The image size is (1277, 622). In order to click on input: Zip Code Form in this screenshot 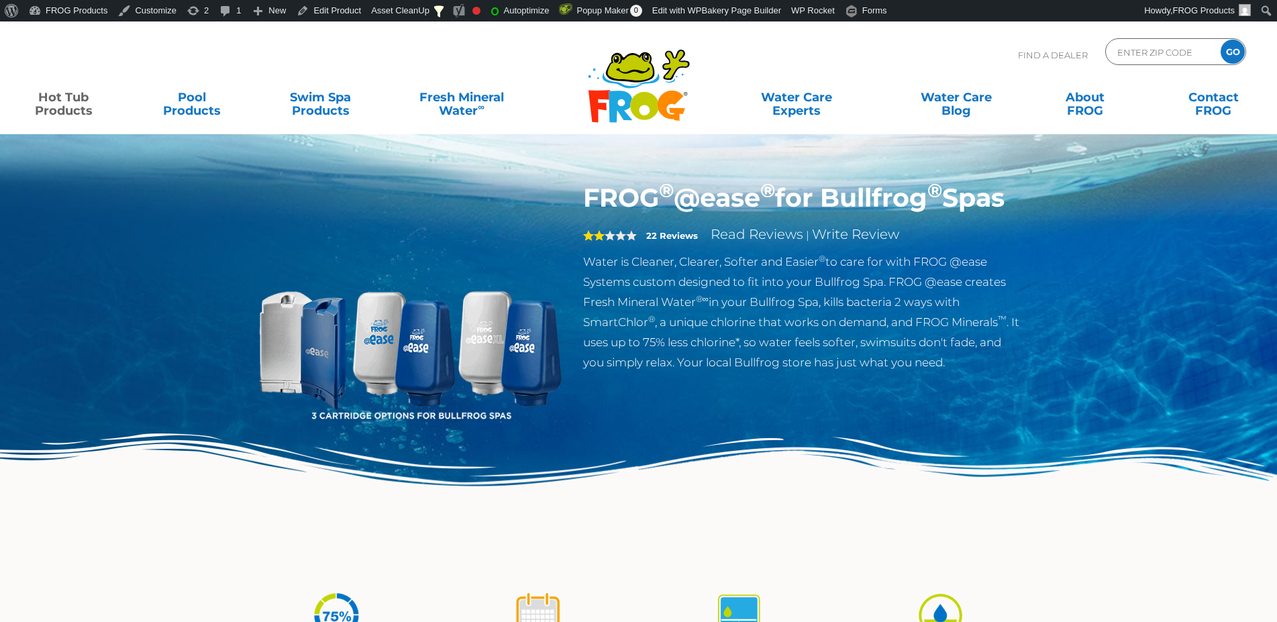, I will do `click(1161, 52)`.